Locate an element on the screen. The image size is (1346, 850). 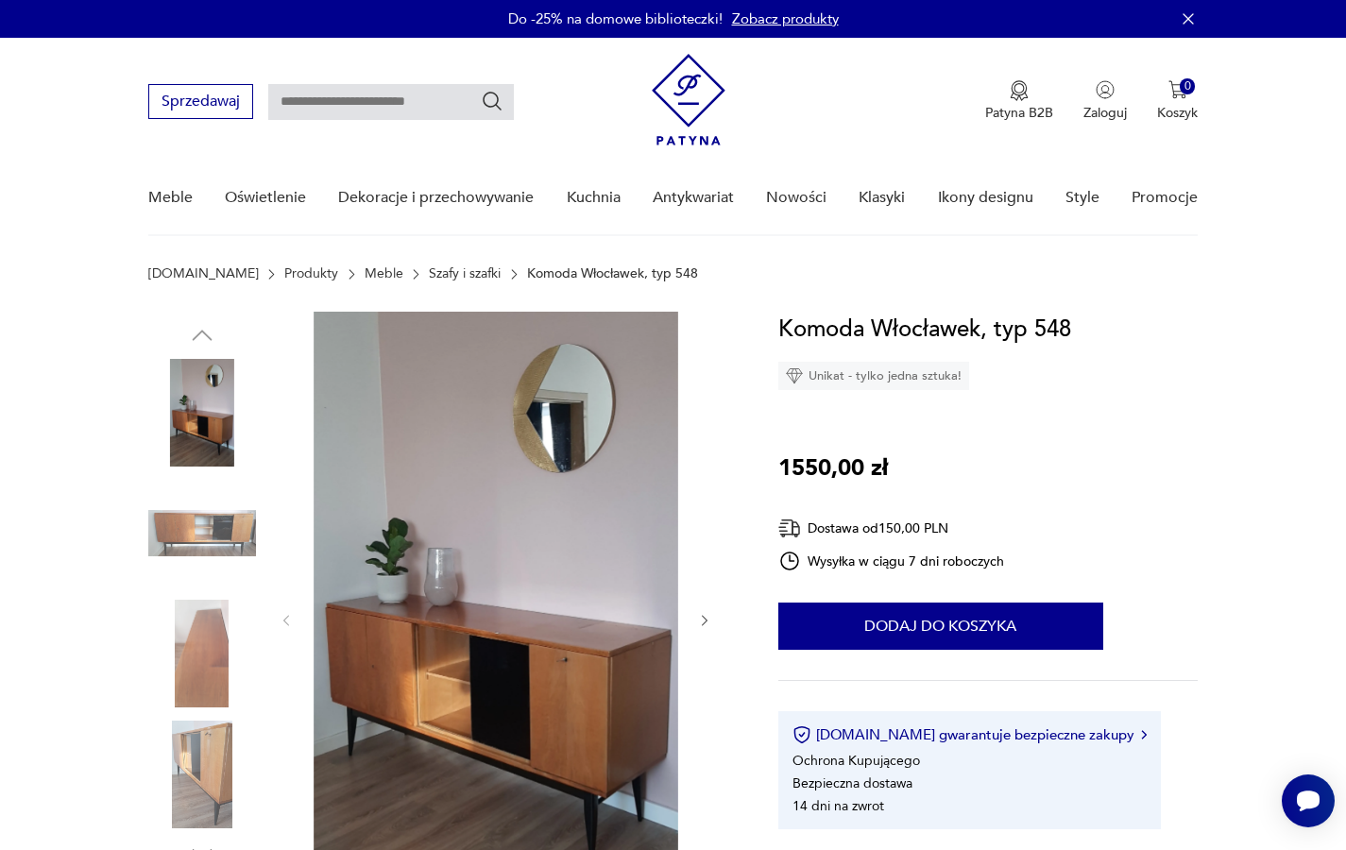
img: Ikona medalu is located at coordinates (1019, 91).